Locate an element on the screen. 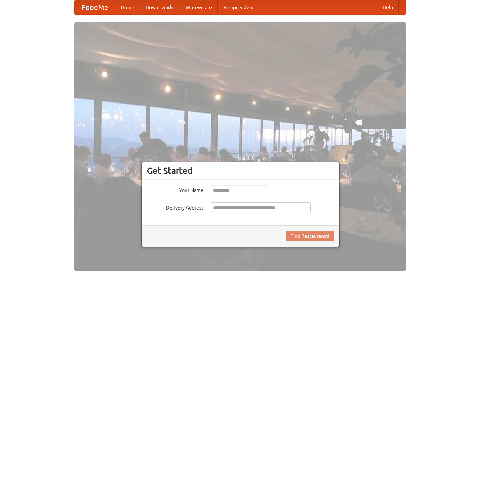 This screenshot has width=480, height=500. a: Recipe videos is located at coordinates (239, 7).